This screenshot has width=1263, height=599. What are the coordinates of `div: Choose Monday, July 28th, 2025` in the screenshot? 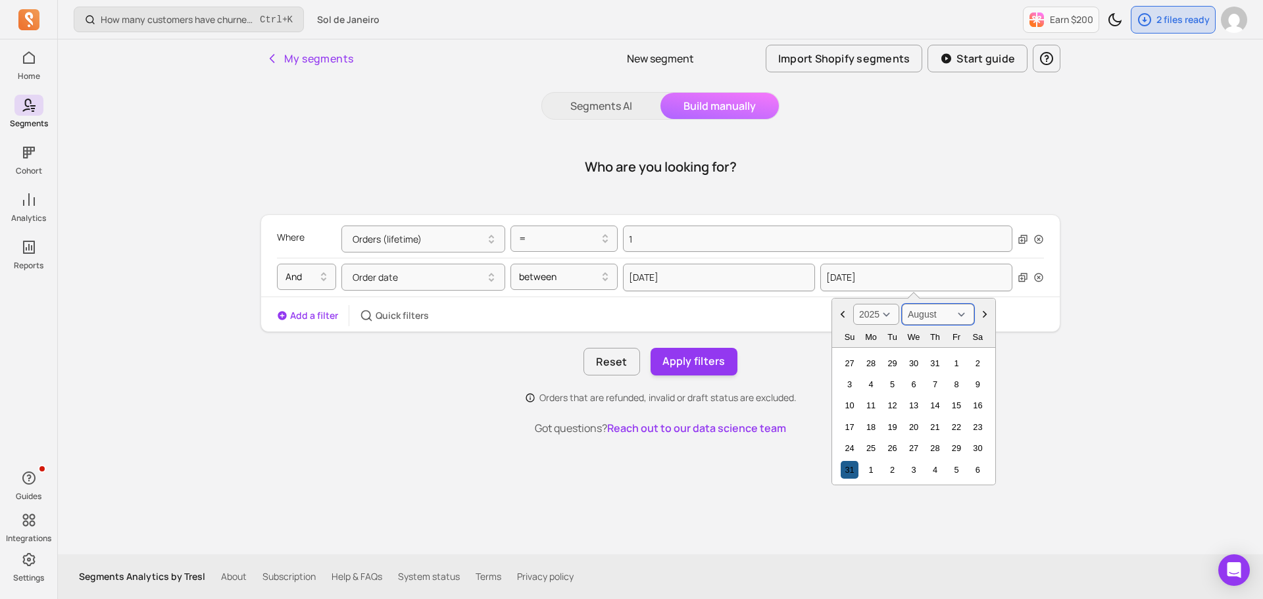 It's located at (870, 363).